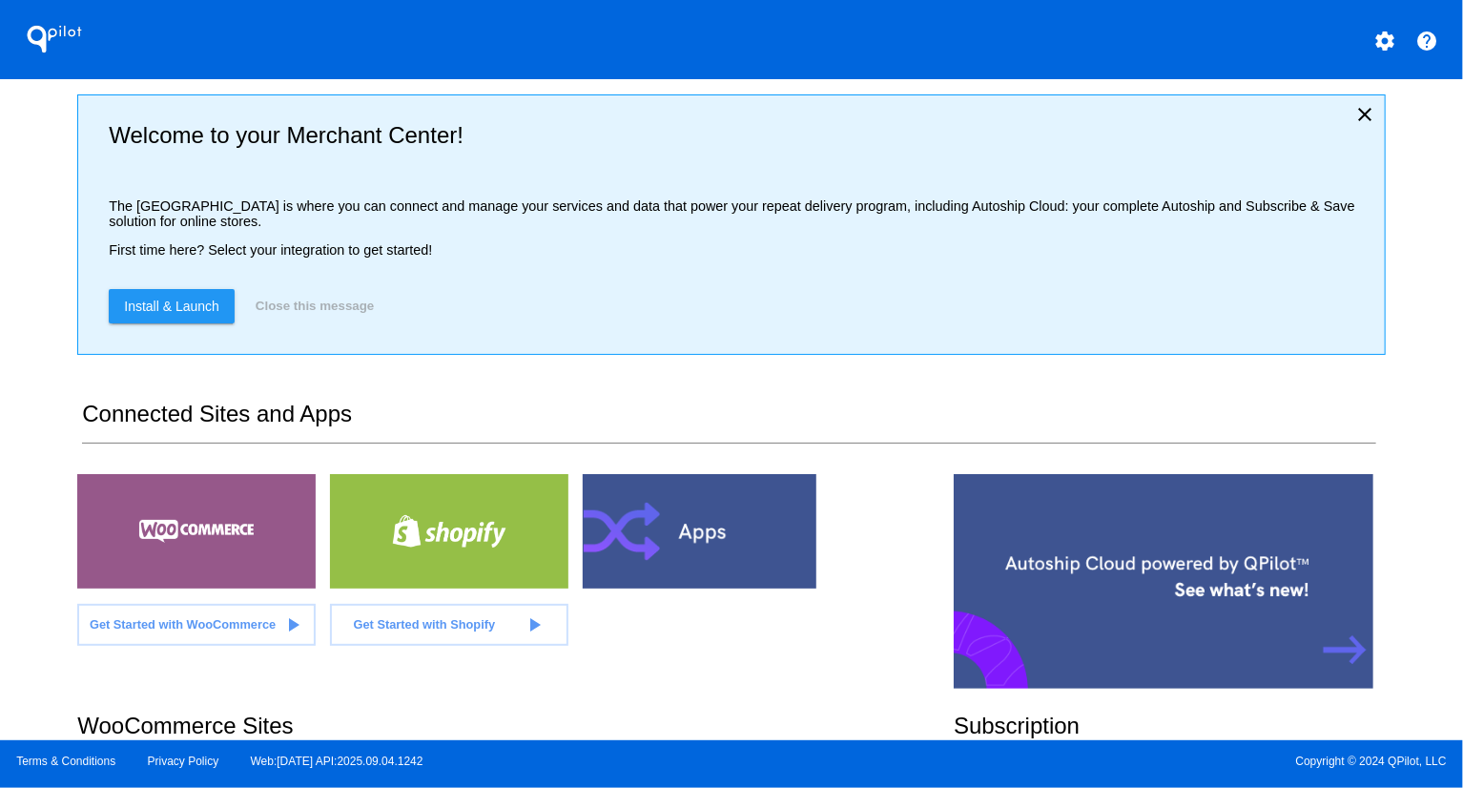 The height and width of the screenshot is (788, 1463). I want to click on h2: Connected Sites and Apps, so click(729, 421).